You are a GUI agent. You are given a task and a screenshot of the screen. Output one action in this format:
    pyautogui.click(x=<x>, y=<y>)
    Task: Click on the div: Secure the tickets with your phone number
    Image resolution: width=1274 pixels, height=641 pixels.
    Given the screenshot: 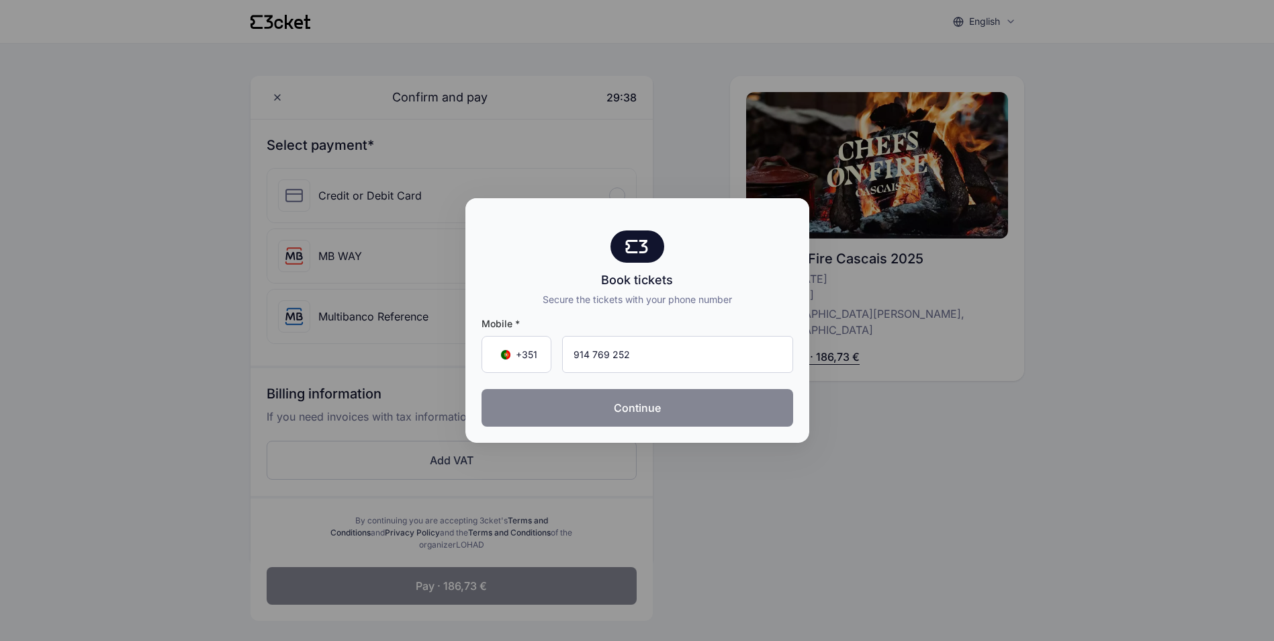 What is the action you would take?
    pyautogui.click(x=637, y=299)
    